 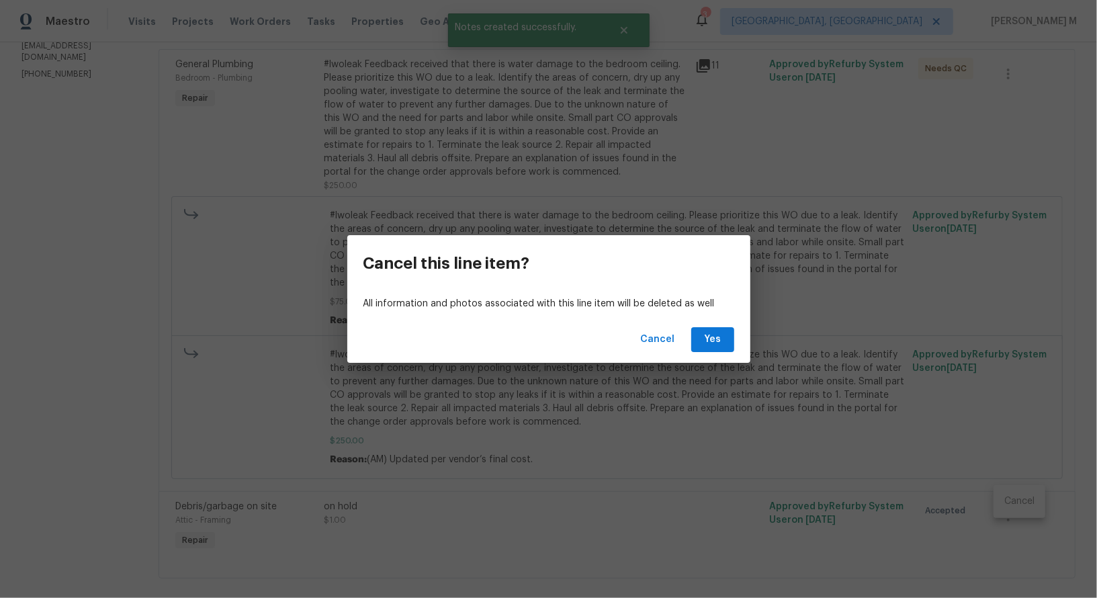 I want to click on button: Cancel, so click(x=657, y=339).